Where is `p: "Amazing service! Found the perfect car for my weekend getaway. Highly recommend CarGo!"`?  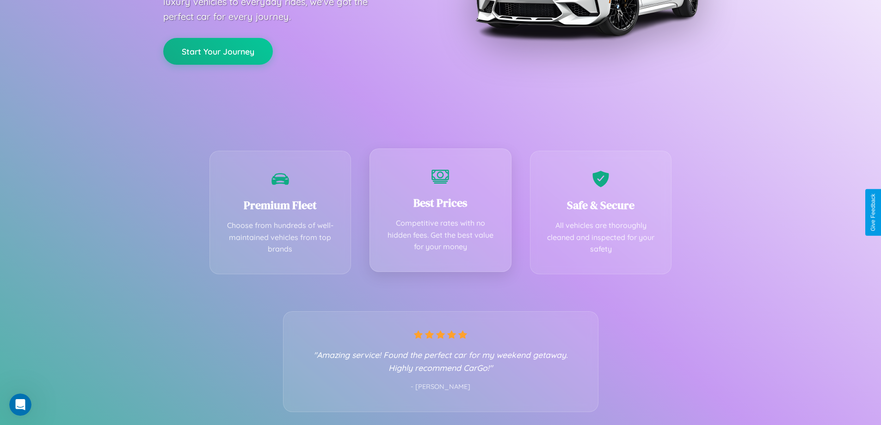
p: "Amazing service! Found the perfect car for my weekend getaway. Highly recommend CarGo!" is located at coordinates (441, 361).